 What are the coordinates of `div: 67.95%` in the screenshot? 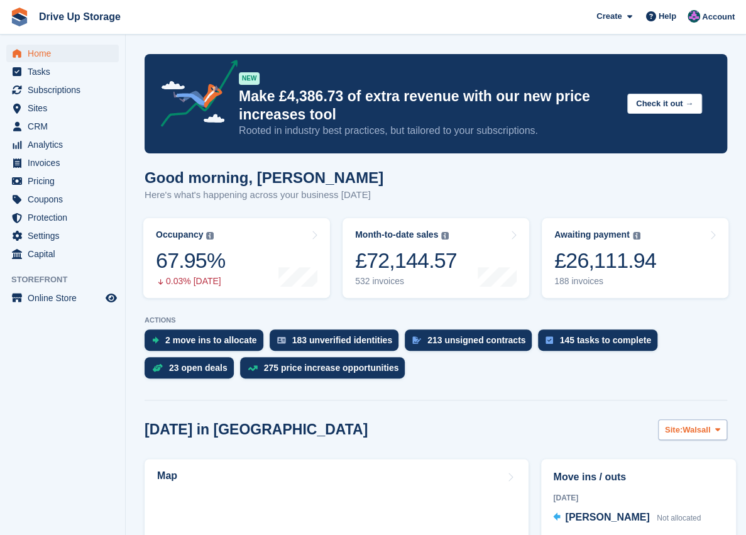 It's located at (191, 260).